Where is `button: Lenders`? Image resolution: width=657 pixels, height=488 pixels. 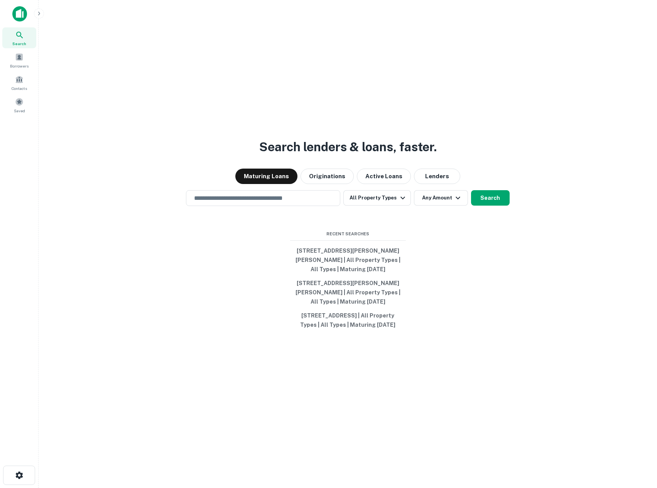 button: Lenders is located at coordinates (437, 176).